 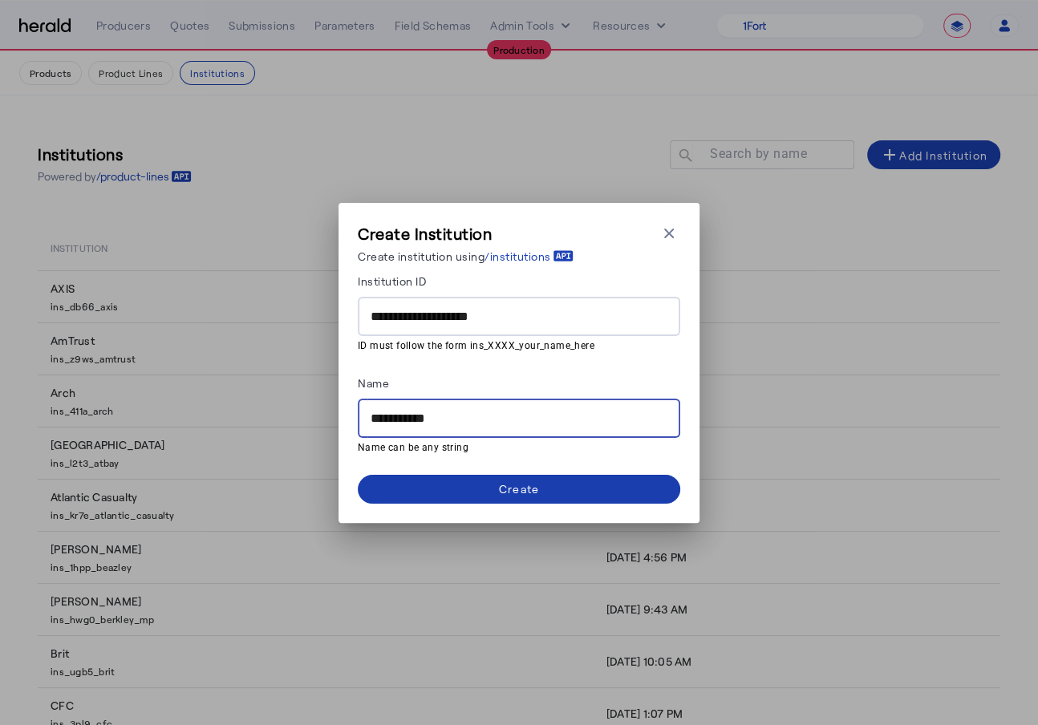 What do you see at coordinates (514, 447) in the screenshot?
I see `mat-hint: Name can be any string` at bounding box center [514, 447].